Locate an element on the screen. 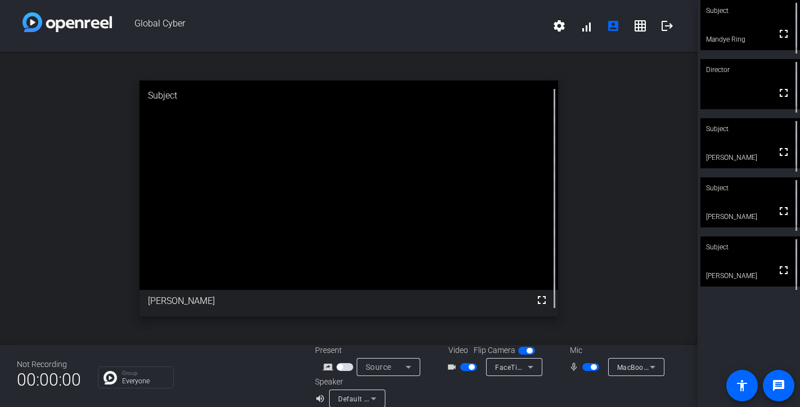  mat-icon: volume_up is located at coordinates (322, 398).